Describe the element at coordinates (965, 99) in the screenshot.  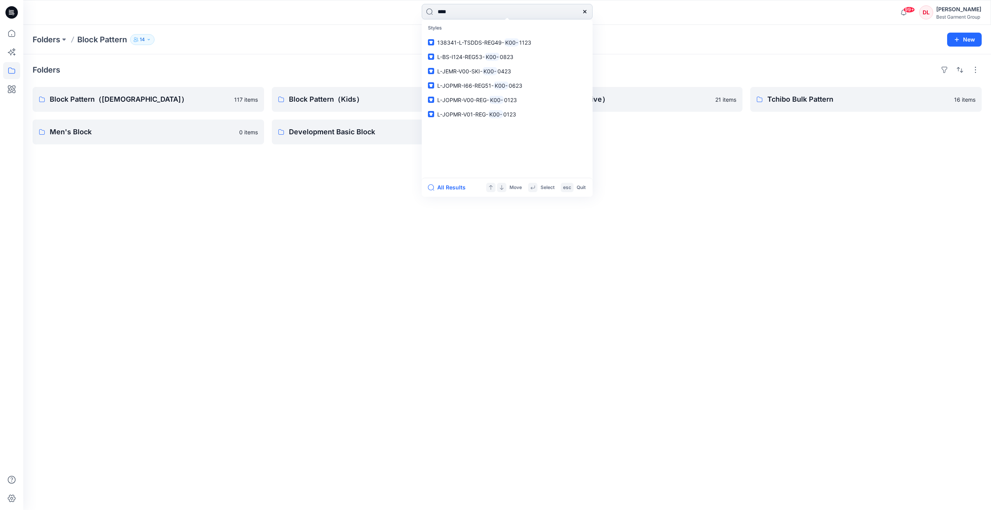
I see `p: 16 items` at that location.